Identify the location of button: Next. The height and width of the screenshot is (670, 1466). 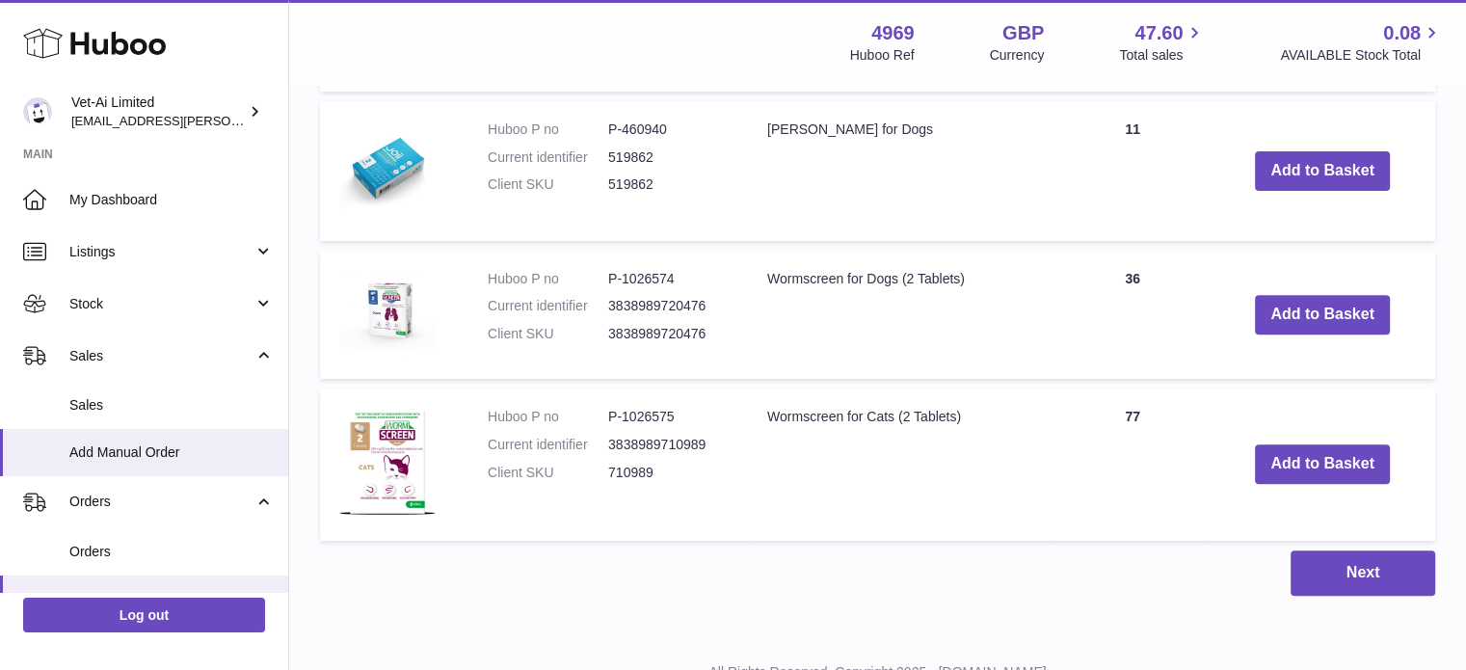
(1363, 572).